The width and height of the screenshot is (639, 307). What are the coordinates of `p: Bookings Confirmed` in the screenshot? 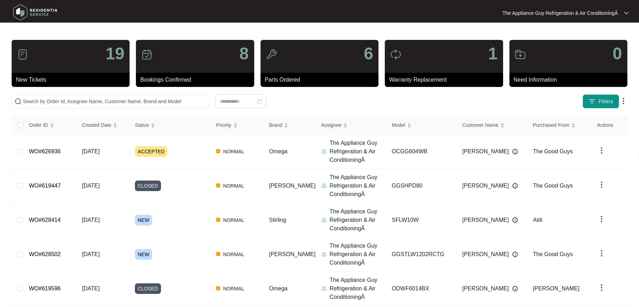 It's located at (197, 80).